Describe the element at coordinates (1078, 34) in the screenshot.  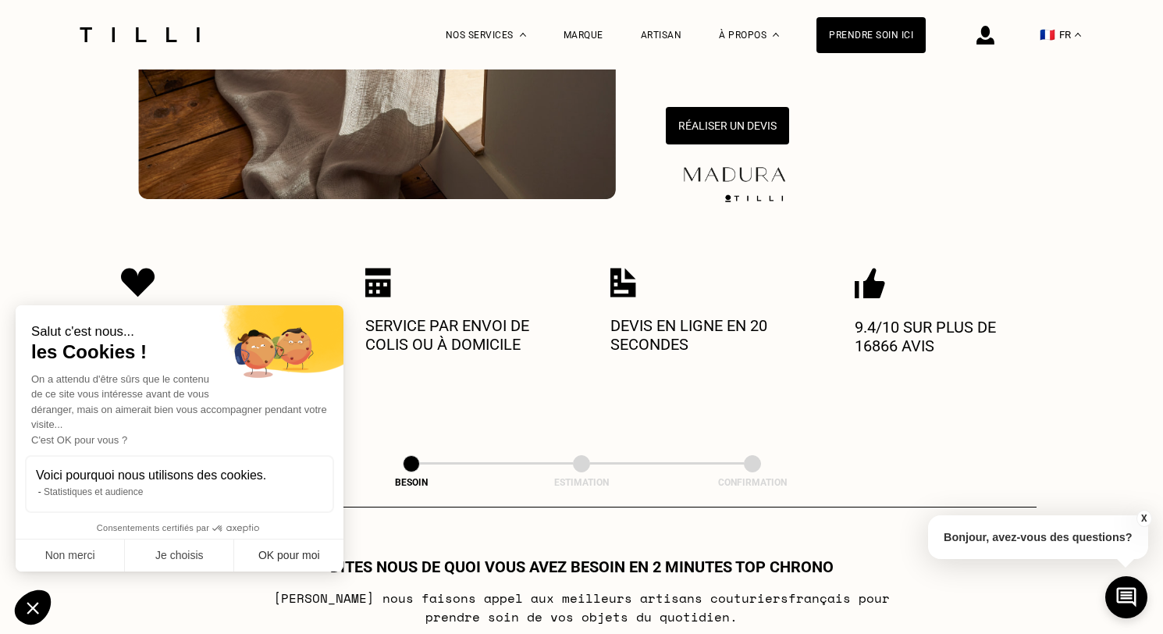
I see `img: menu déroulant` at that location.